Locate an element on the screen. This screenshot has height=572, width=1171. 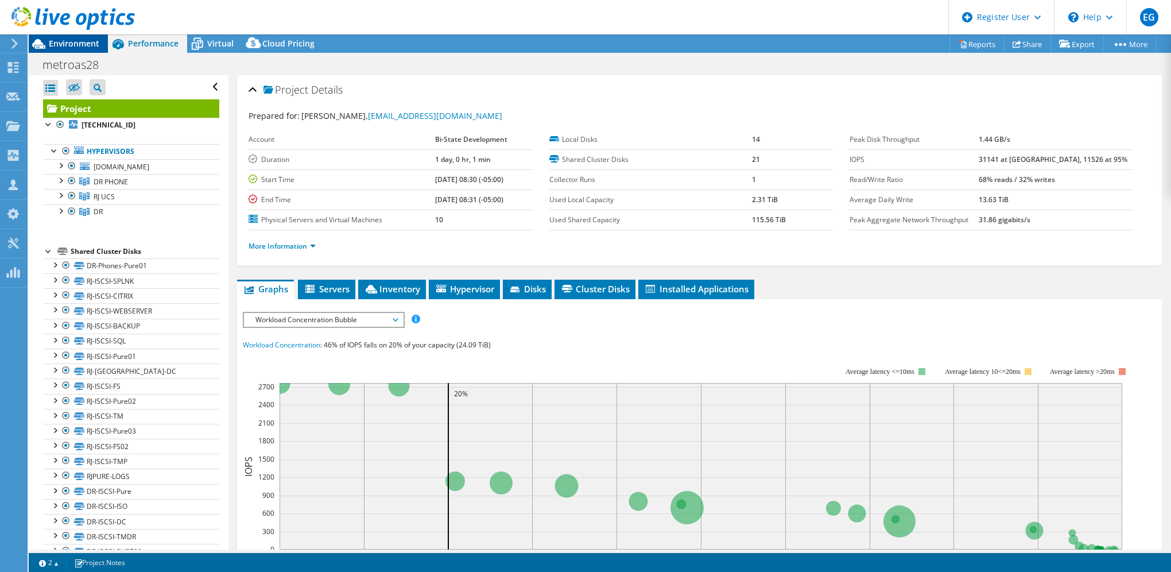
a: DR-ISCSI-TMDR is located at coordinates (131, 536).